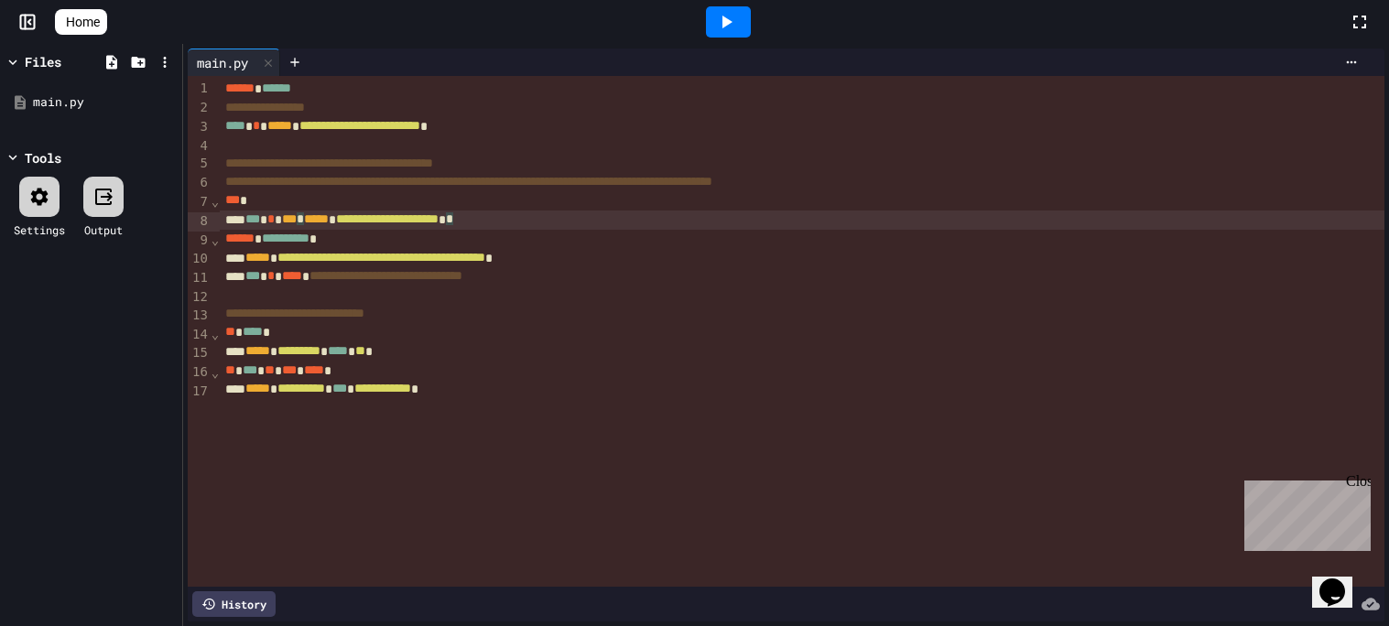  I want to click on div: Chat with us now!Close, so click(67, 61).